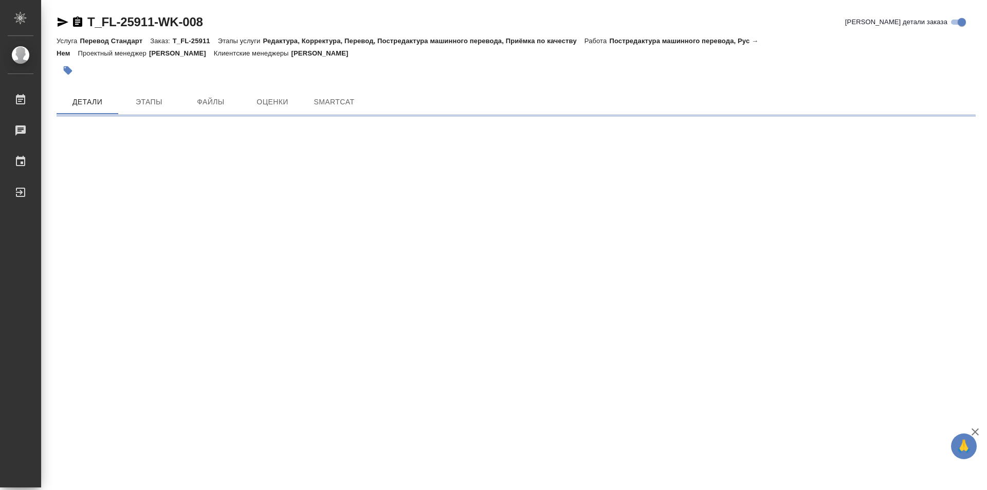 The height and width of the screenshot is (490, 987). What do you see at coordinates (78, 22) in the screenshot?
I see `button: Скопировать ссылку` at bounding box center [78, 22].